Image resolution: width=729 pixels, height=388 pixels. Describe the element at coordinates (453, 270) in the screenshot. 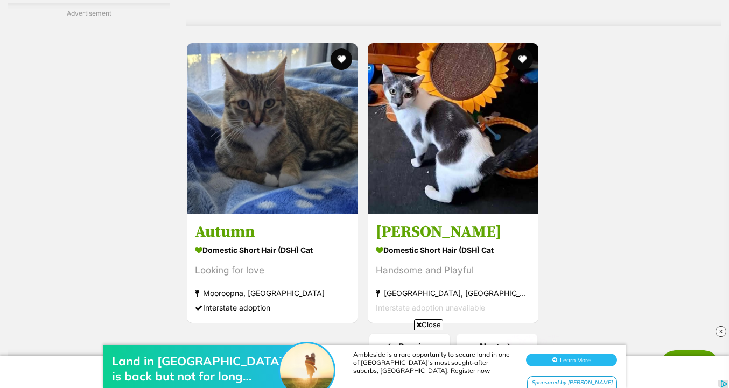

I see `div: Handsome and Playful` at that location.